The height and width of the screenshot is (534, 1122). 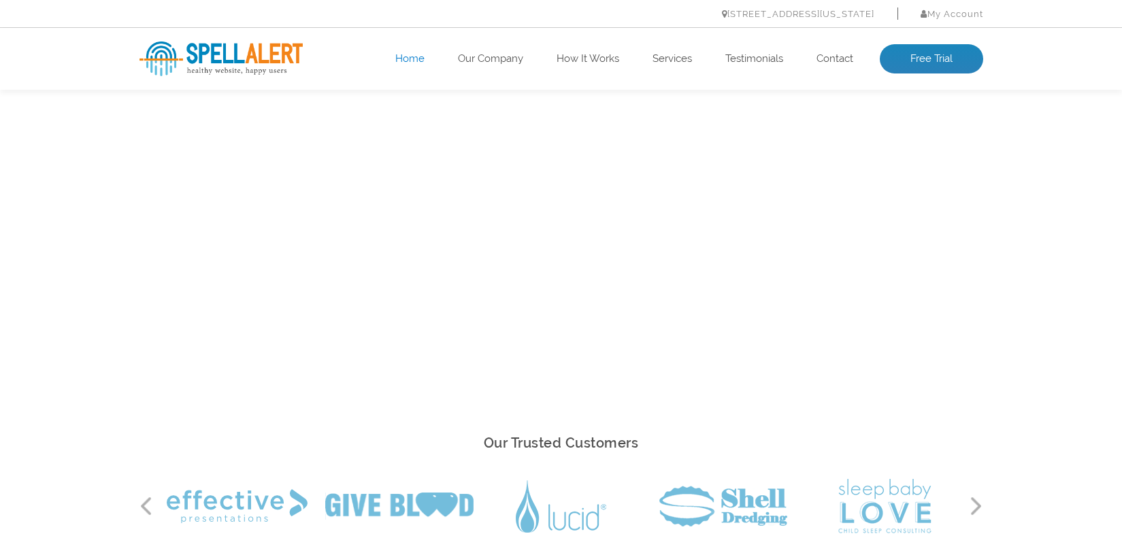 I want to click on img: Effective, so click(x=237, y=506).